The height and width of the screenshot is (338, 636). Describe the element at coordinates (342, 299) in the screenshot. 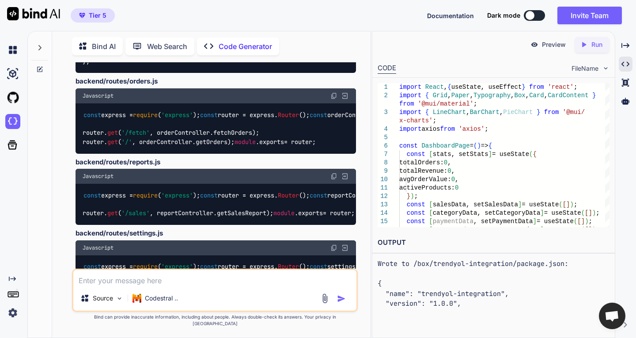

I see `img: icon` at that location.